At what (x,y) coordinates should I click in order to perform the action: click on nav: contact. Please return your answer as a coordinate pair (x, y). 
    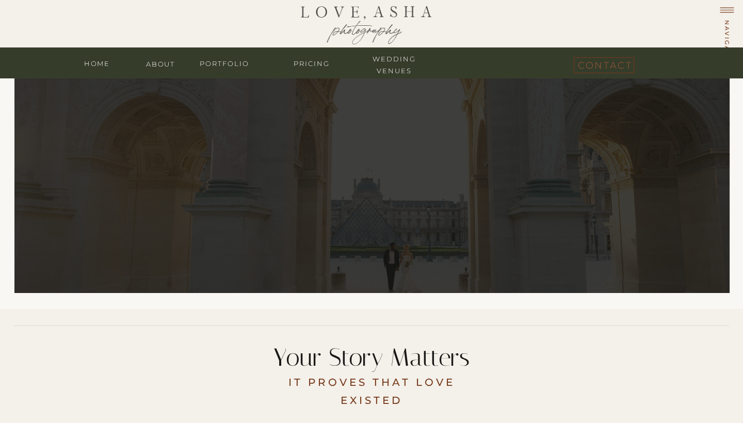
    Looking at the image, I should click on (603, 63).